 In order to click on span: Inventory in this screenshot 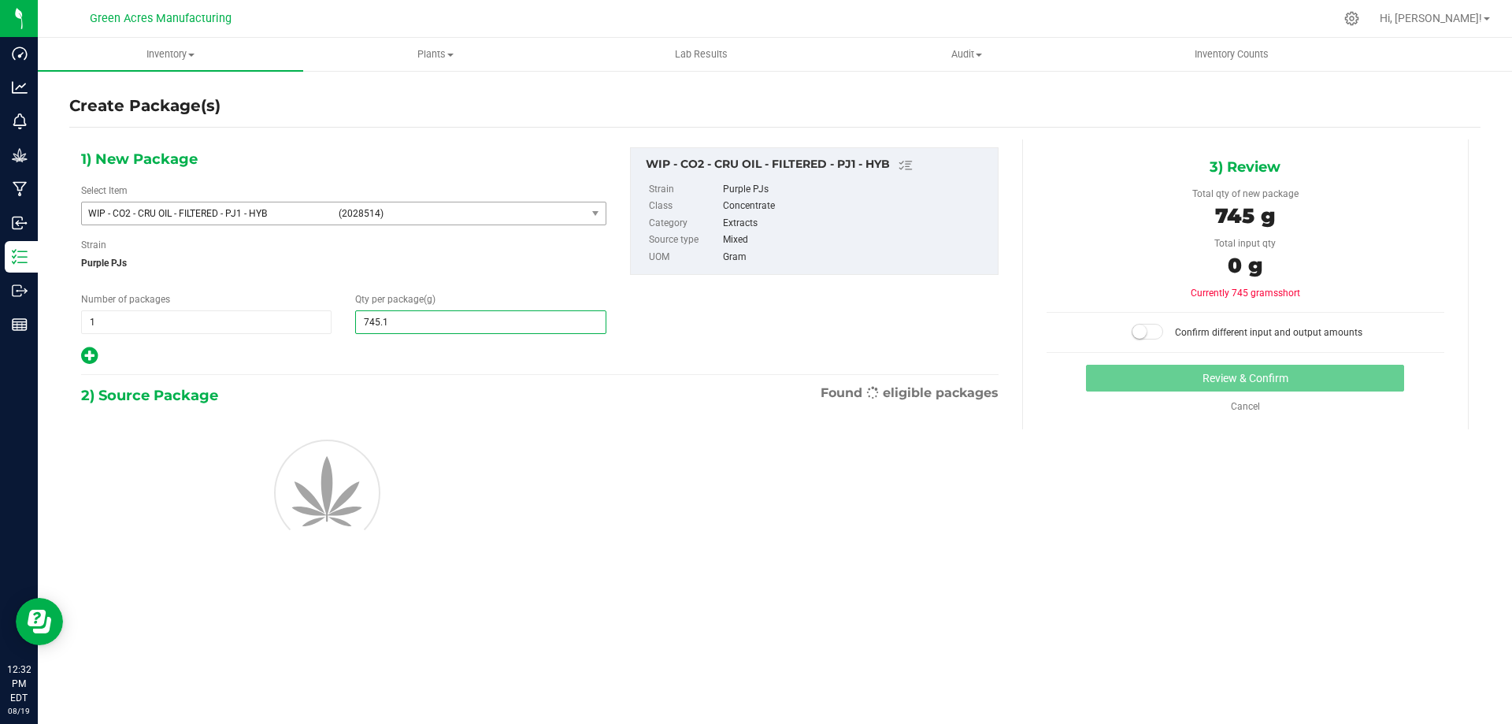, I will do `click(170, 54)`.